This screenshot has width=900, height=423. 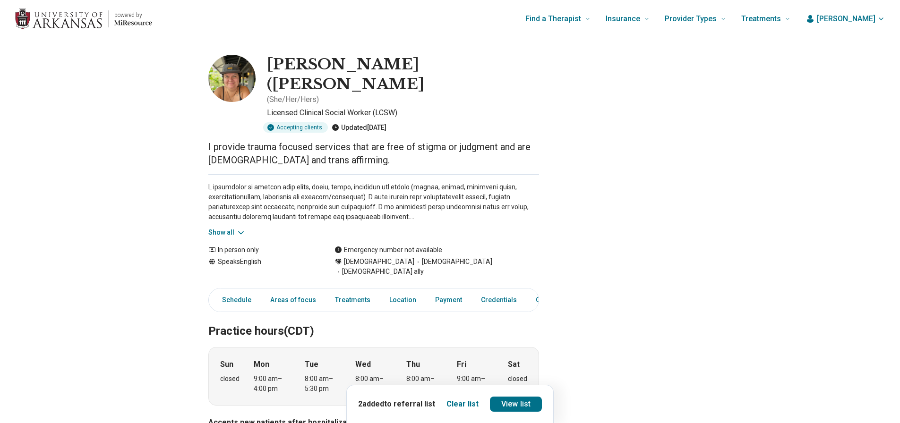 I want to click on div: Accepting clients, so click(x=295, y=128).